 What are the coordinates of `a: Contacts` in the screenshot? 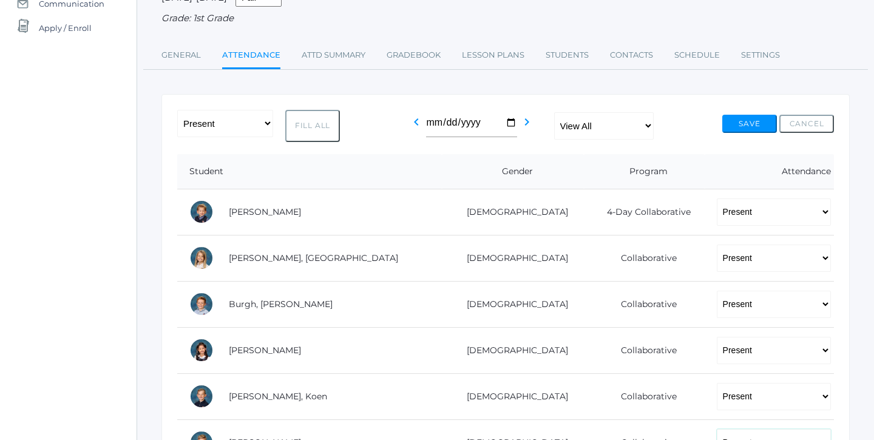 It's located at (631, 55).